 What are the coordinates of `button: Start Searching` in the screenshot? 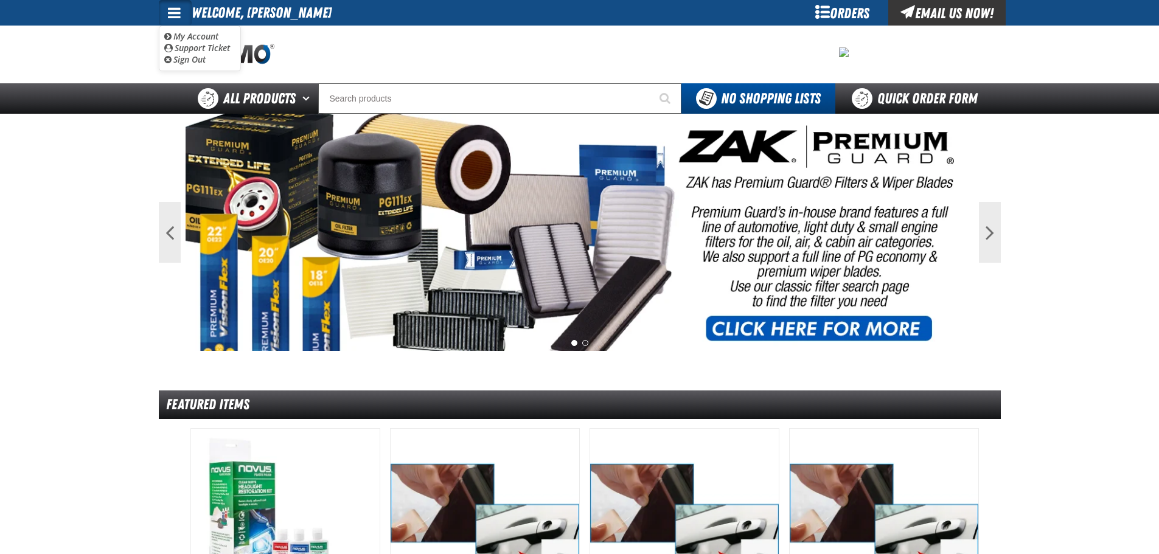 It's located at (666, 99).